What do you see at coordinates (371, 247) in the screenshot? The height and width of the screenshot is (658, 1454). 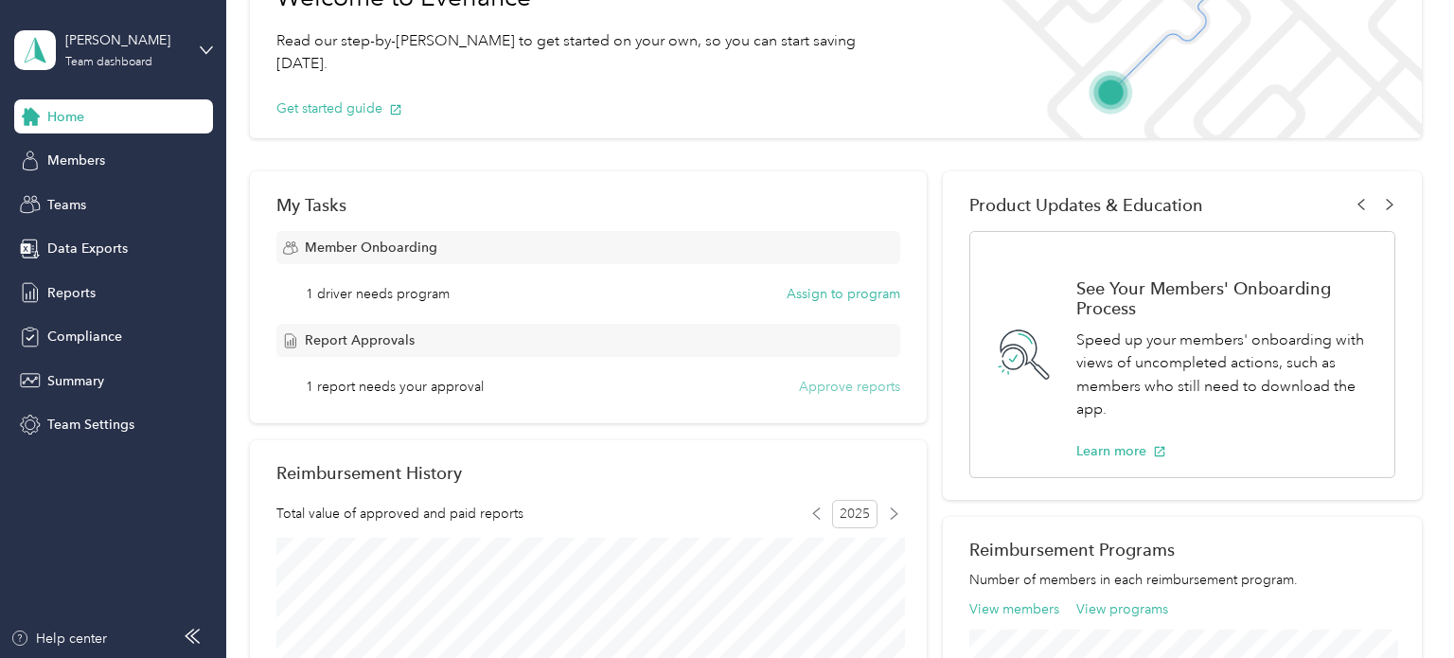 I see `span: Member Onboarding` at bounding box center [371, 247].